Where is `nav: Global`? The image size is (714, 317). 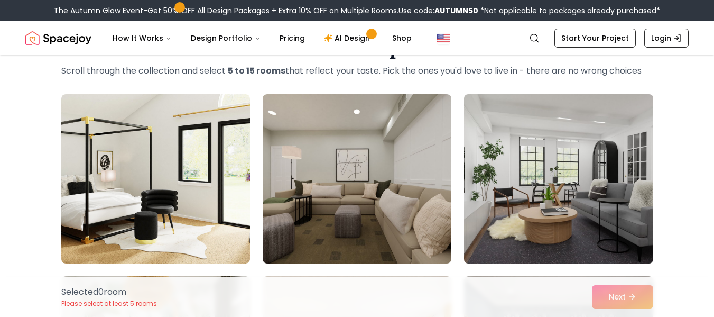 nav: Global is located at coordinates (357, 38).